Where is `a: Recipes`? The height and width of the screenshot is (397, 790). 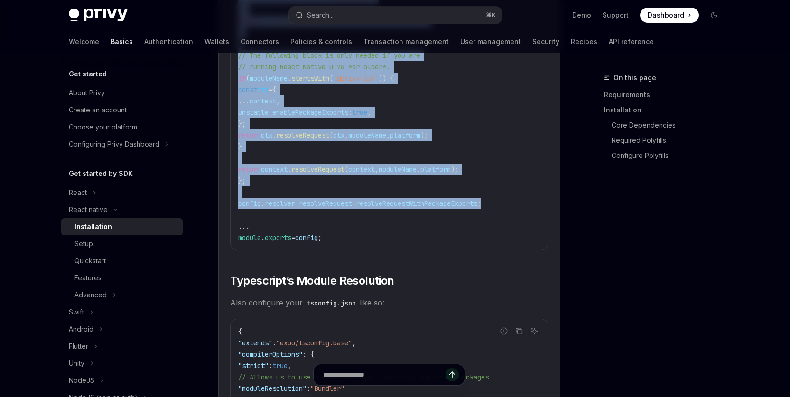
a: Recipes is located at coordinates (584, 42).